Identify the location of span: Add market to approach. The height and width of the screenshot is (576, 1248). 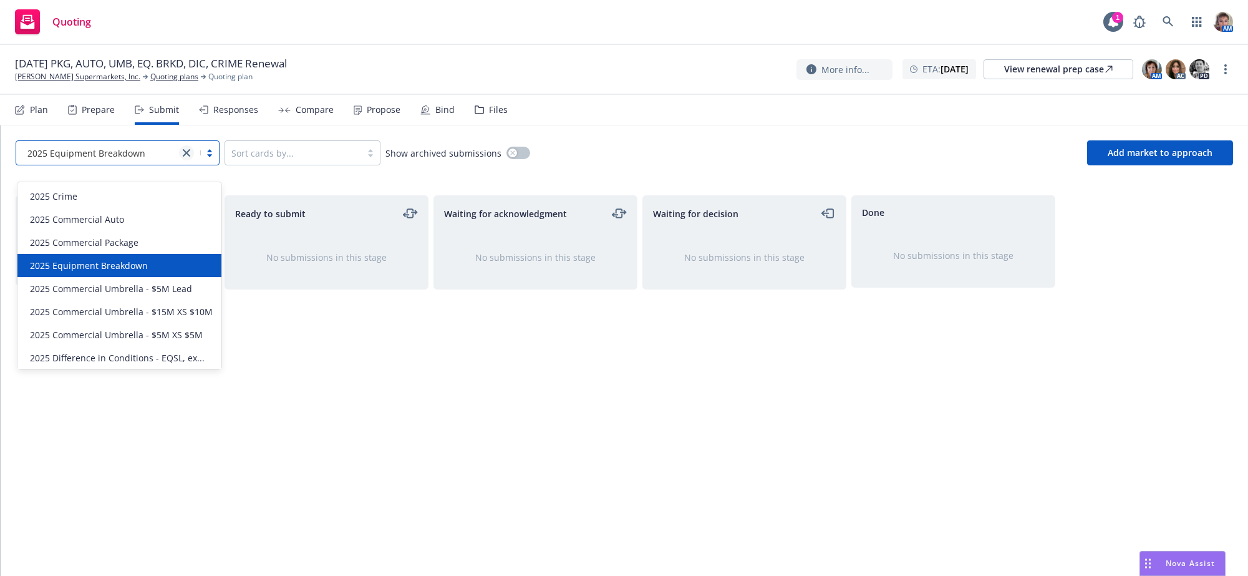
(1160, 152).